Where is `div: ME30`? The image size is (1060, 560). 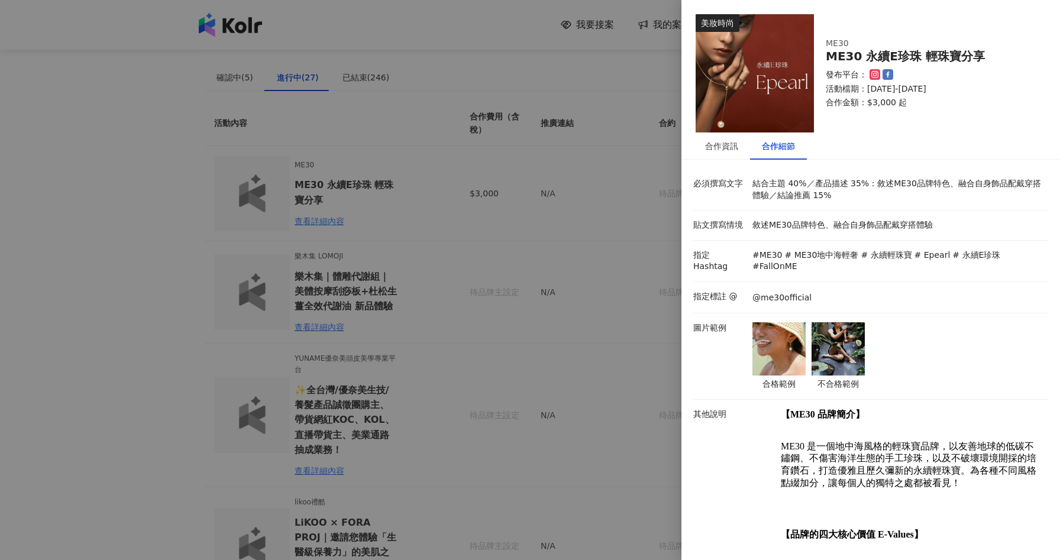
div: ME30 is located at coordinates (921, 44).